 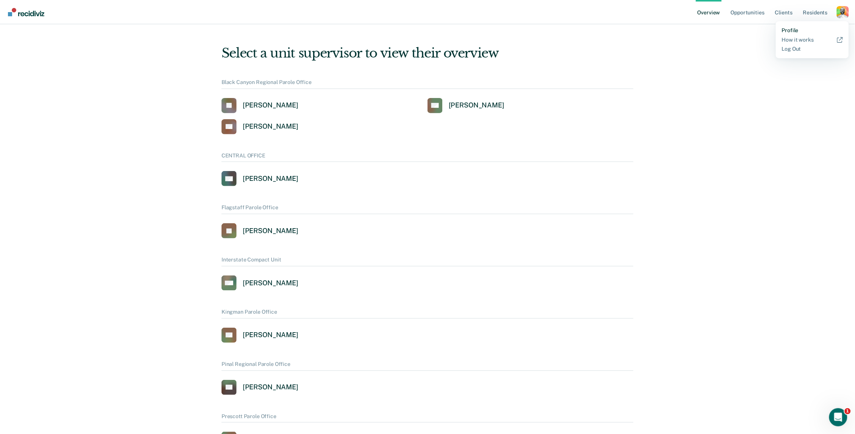 What do you see at coordinates (812, 40) in the screenshot?
I see `a: How it works` at bounding box center [812, 40].